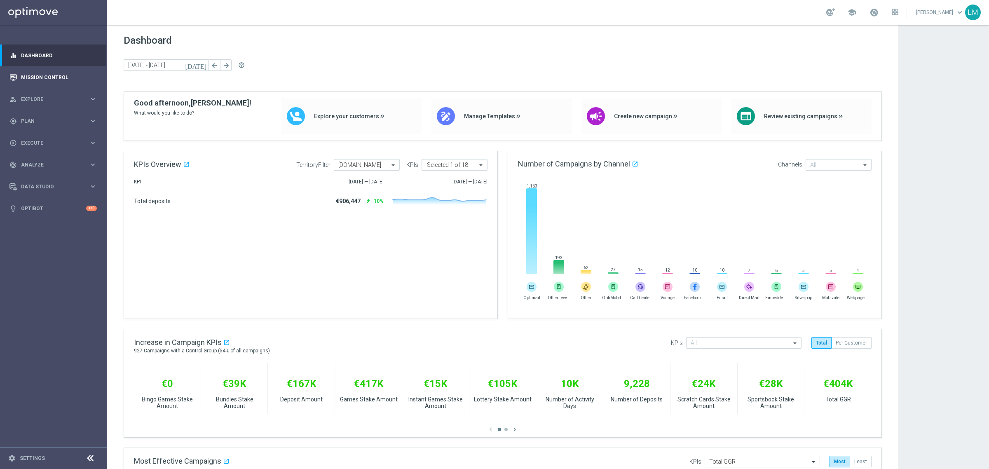 This screenshot has width=989, height=469. Describe the element at coordinates (960, 12) in the screenshot. I see `span: keyboard_arrow_down` at that location.